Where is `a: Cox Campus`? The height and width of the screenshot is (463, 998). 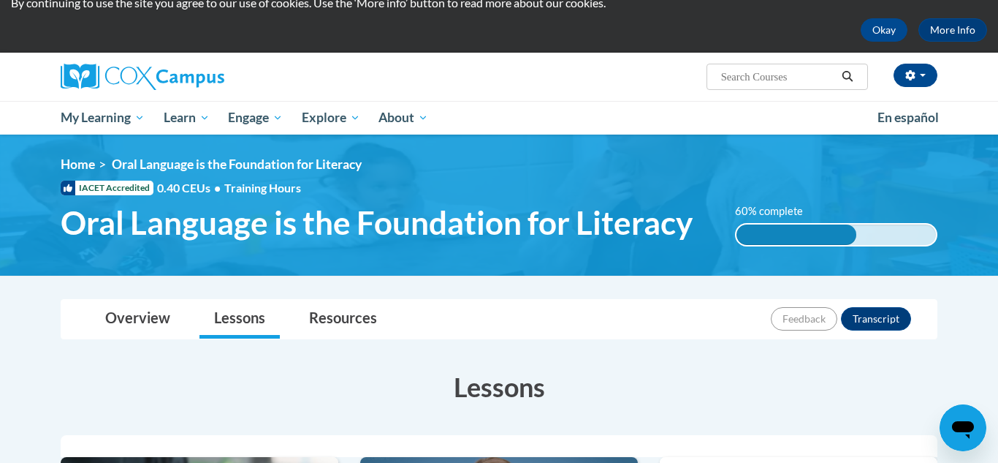
a: Cox Campus is located at coordinates (200, 77).